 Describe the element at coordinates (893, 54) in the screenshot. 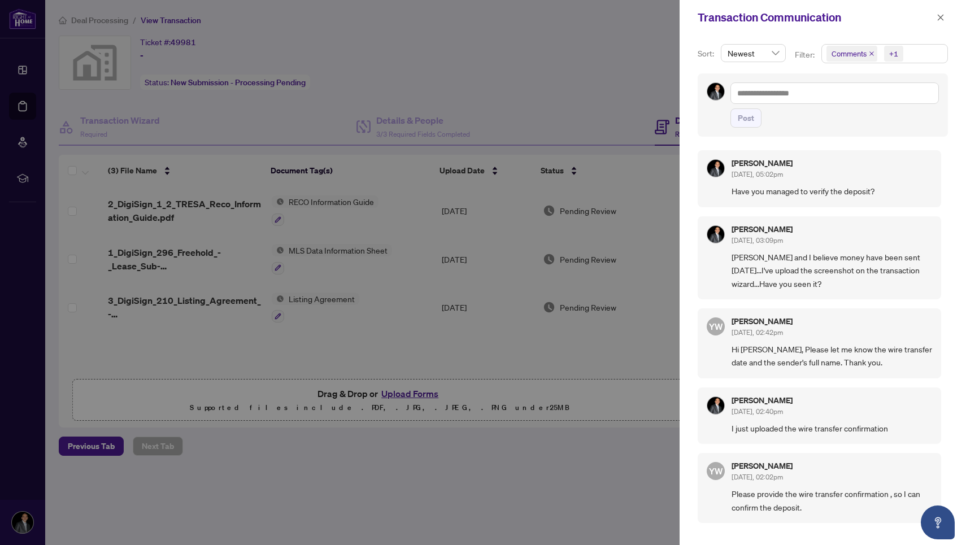

I see `div: +1` at that location.